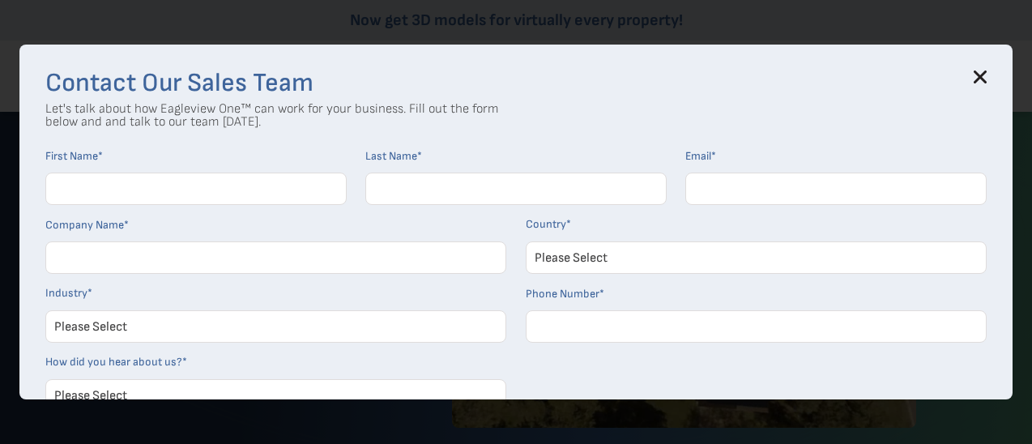 Image resolution: width=1032 pixels, height=444 pixels. What do you see at coordinates (113, 361) in the screenshot?
I see `span: How did you hear about us?` at bounding box center [113, 361].